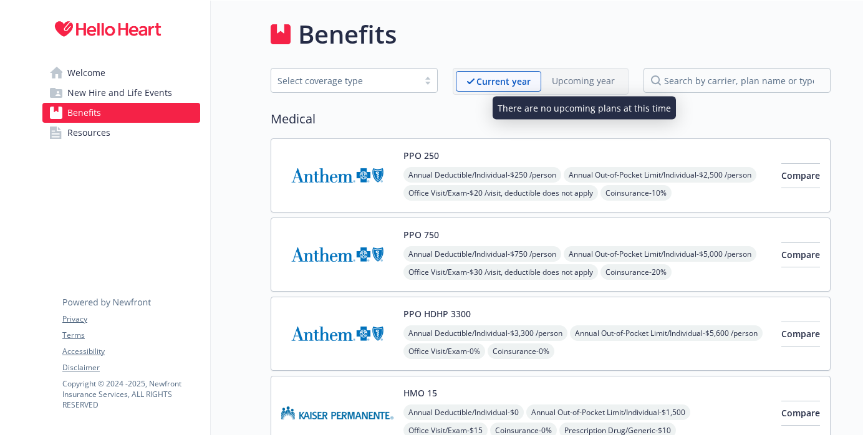 This screenshot has height=435, width=863. I want to click on a: Terms, so click(131, 335).